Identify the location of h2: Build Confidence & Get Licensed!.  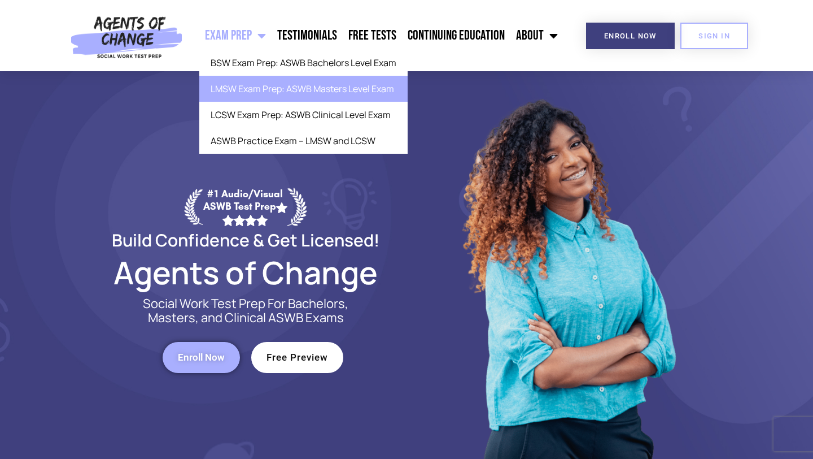
(246, 239).